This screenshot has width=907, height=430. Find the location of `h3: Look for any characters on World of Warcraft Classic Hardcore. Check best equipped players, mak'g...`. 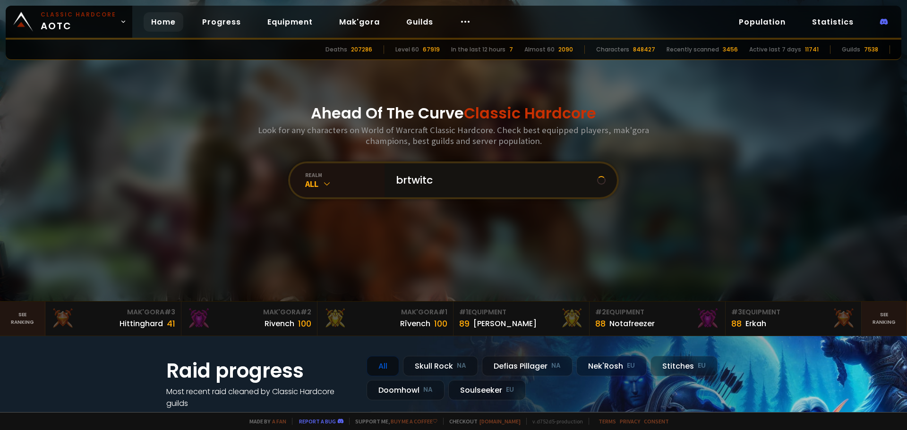

h3: Look for any characters on World of Warcraft Classic Hardcore. Check best equipped players, mak'g... is located at coordinates (453, 136).